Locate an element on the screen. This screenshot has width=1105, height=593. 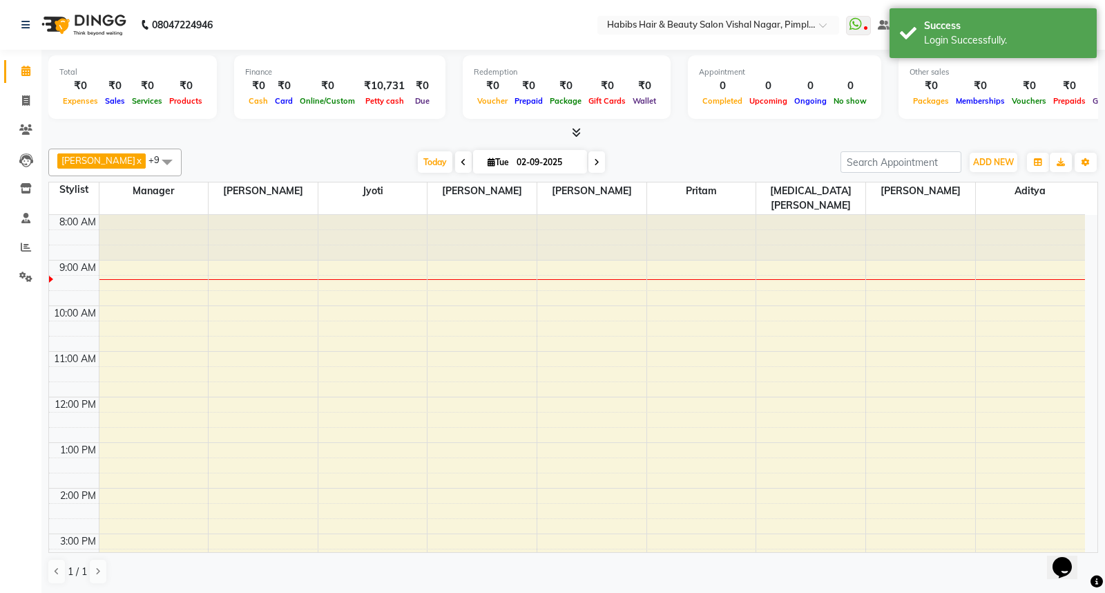
span: ADD NEW is located at coordinates (993, 162).